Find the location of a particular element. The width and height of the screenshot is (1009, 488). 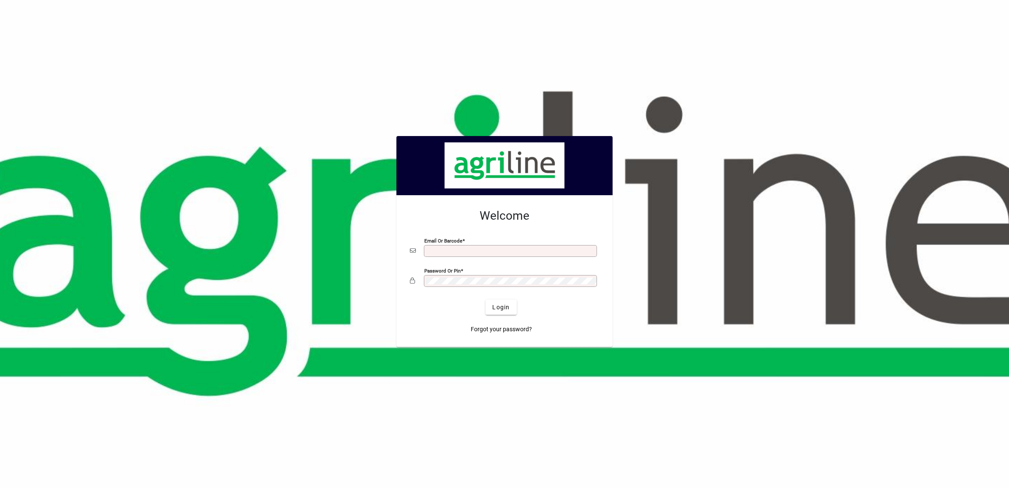

span: Forgot your password? is located at coordinates (501, 329).